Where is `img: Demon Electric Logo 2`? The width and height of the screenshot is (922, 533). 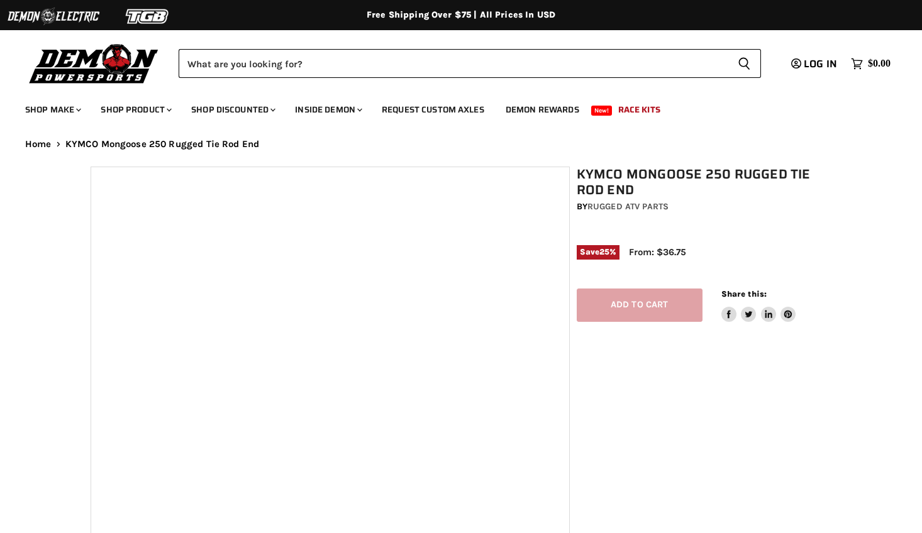 img: Demon Electric Logo 2 is located at coordinates (53, 16).